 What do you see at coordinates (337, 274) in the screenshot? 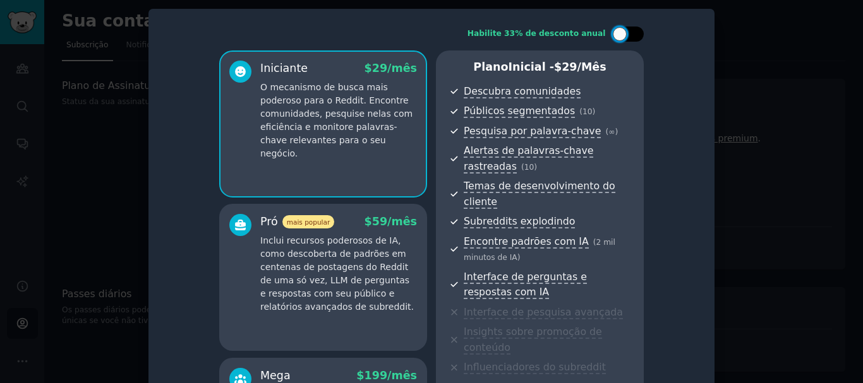
I see `font: Inclui recursos poderosos de IA, como descoberta de padrões em centenas de postagens do Reddit de...` at bounding box center [337, 274].